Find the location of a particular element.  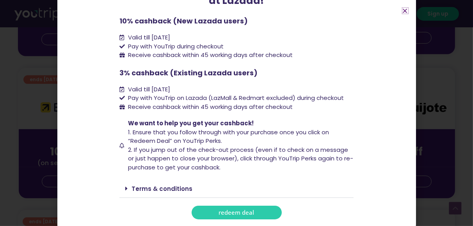

p: 10% cashback (New Lazada users) is located at coordinates (236, 21).